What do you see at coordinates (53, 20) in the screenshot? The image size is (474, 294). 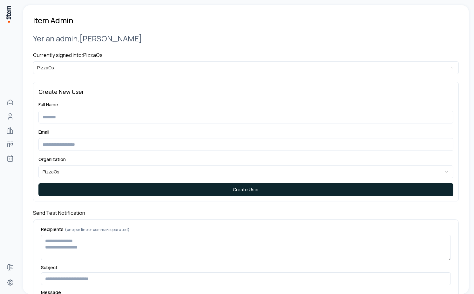 I see `h1: Item Admin` at bounding box center [53, 20].